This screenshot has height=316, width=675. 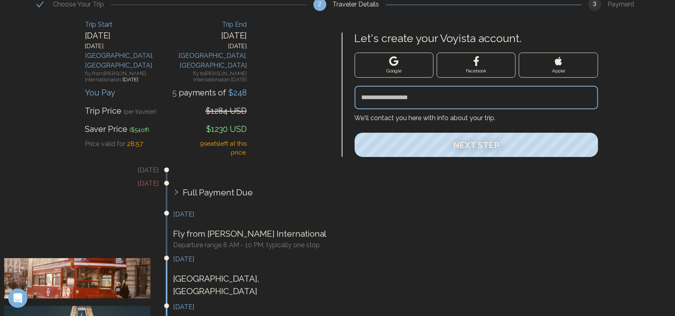 I want to click on div: Saver Price, so click(x=117, y=129).